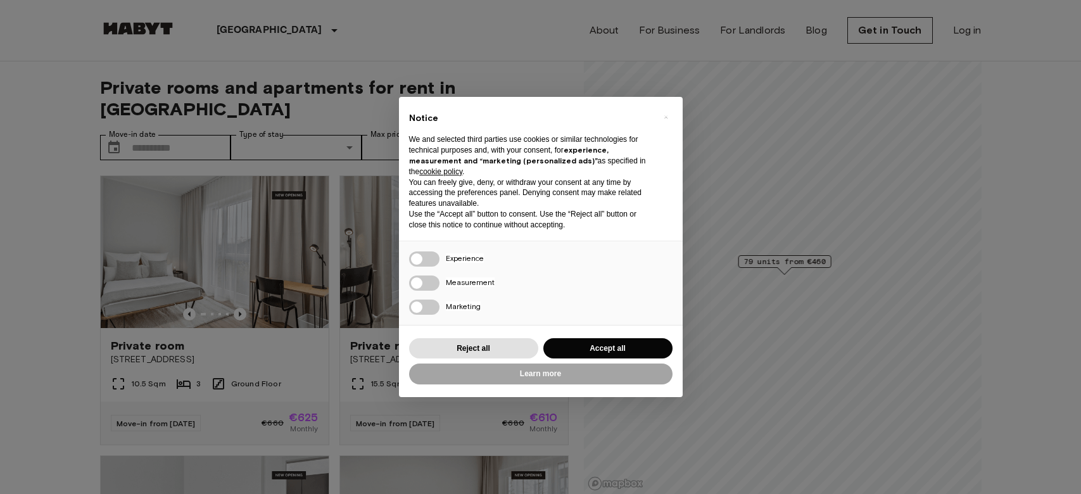  What do you see at coordinates (666, 117) in the screenshot?
I see `button: Close this notice` at bounding box center [666, 117].